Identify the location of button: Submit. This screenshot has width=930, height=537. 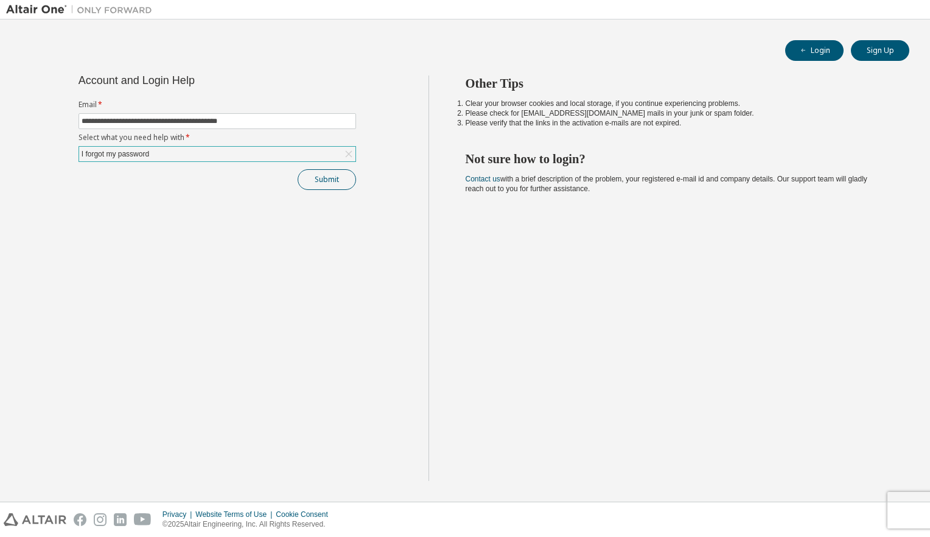
(327, 180).